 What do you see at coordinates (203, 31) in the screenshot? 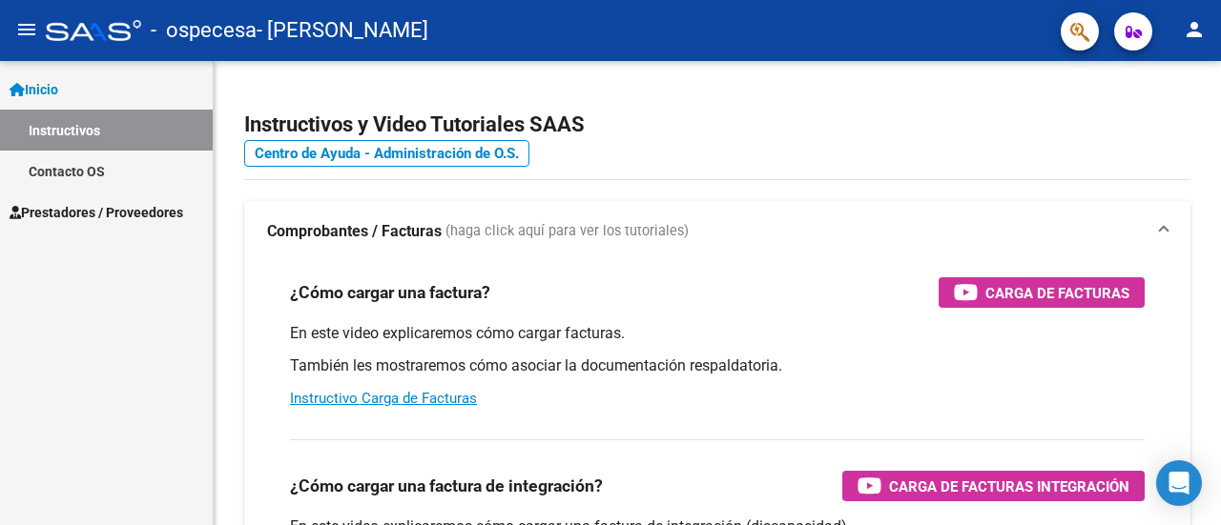
I see `span: - ospecesa` at bounding box center [203, 31].